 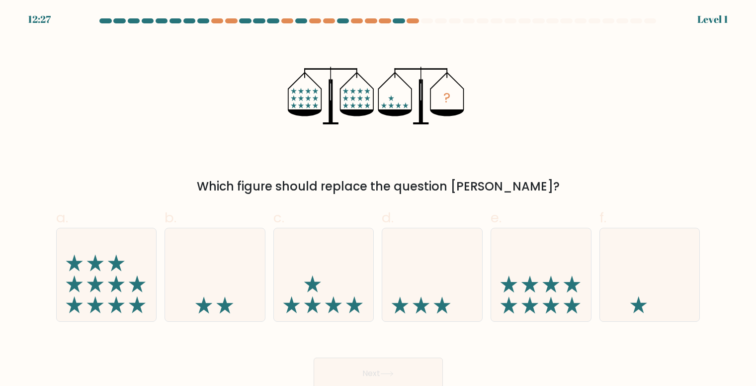 What do you see at coordinates (39, 19) in the screenshot?
I see `div: 12:27` at bounding box center [39, 19].